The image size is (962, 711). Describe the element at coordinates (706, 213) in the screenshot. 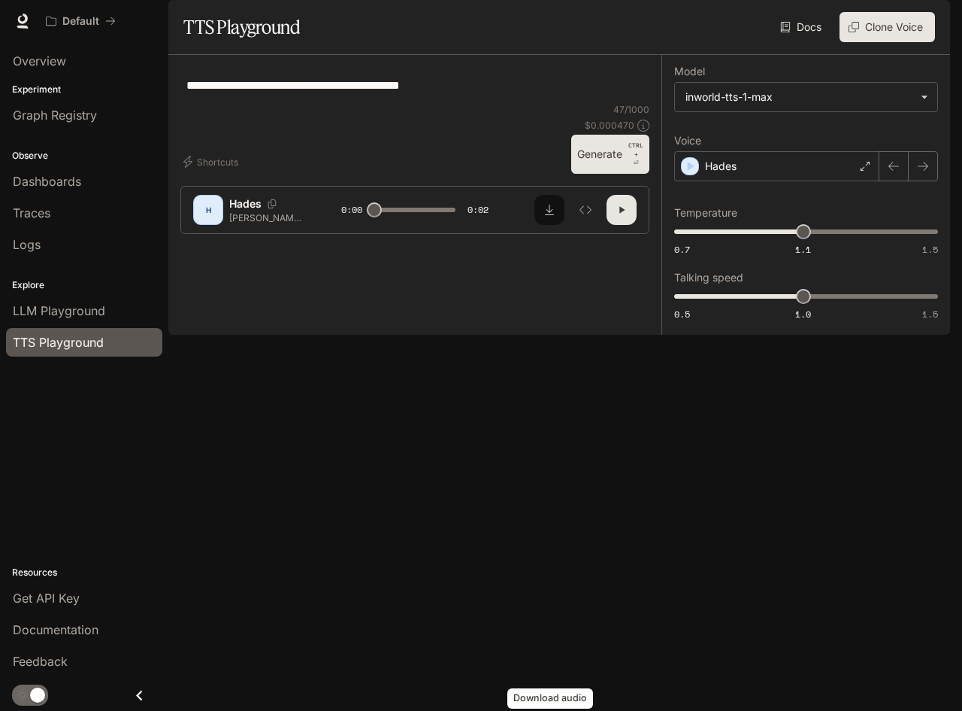

I see `p: Temperature` at that location.